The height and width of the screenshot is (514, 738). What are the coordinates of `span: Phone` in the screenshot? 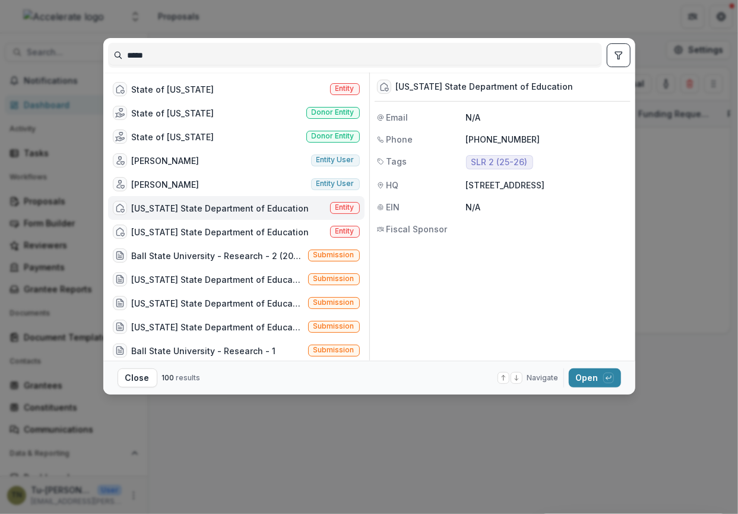 It's located at (400, 139).